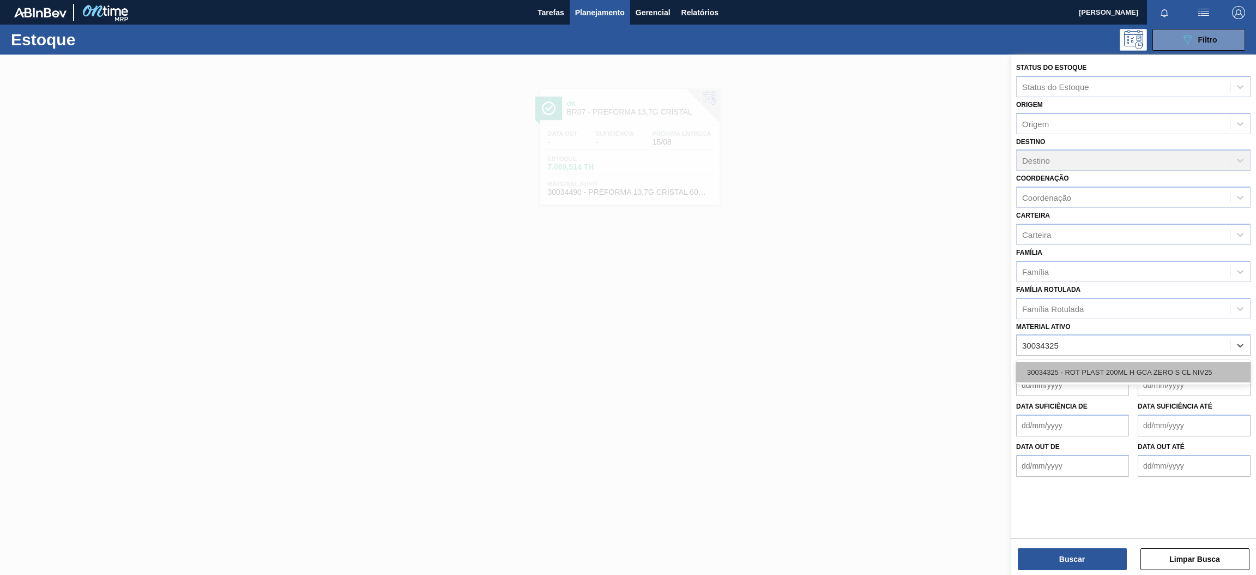 The width and height of the screenshot is (1256, 575). Describe the element at coordinates (94, 39) in the screenshot. I see `h1: Estoque` at that location.